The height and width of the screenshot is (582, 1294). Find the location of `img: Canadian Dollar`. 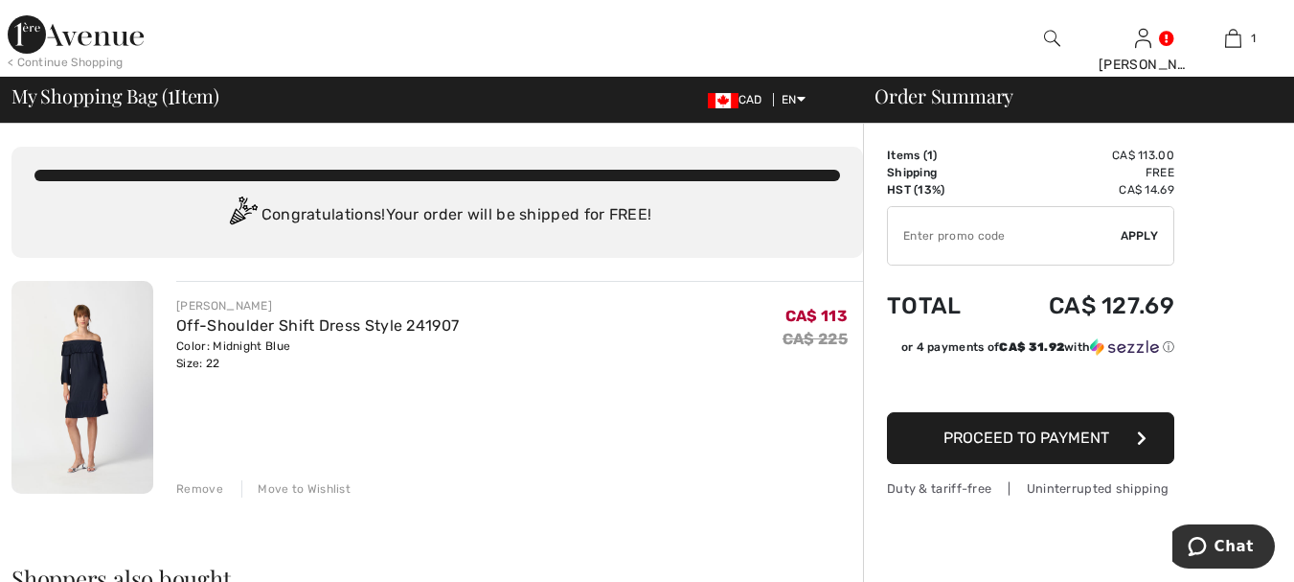

img: Canadian Dollar is located at coordinates (723, 101).